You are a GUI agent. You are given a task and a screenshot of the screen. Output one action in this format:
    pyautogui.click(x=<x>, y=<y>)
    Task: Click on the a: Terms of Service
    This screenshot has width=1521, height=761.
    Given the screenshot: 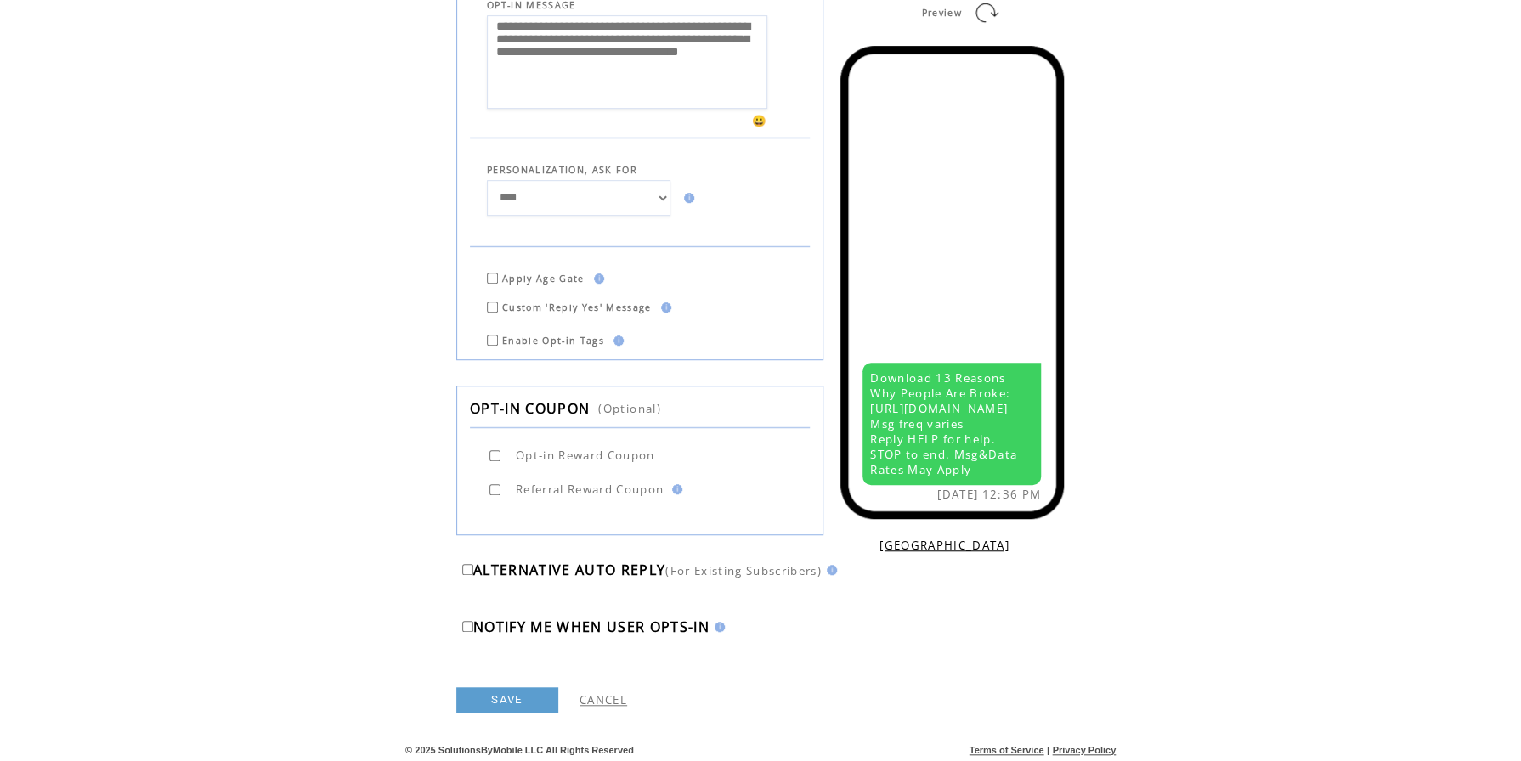 What is the action you would take?
    pyautogui.click(x=1007, y=750)
    